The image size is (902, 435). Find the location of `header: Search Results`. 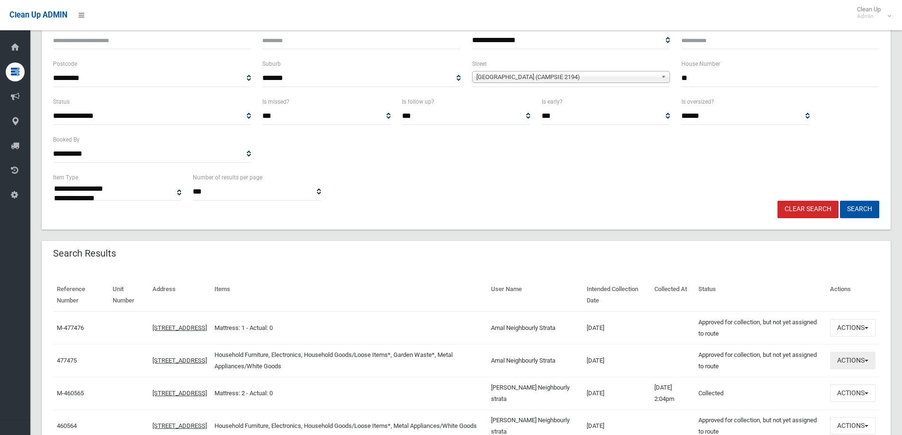

header: Search Results is located at coordinates (84, 253).